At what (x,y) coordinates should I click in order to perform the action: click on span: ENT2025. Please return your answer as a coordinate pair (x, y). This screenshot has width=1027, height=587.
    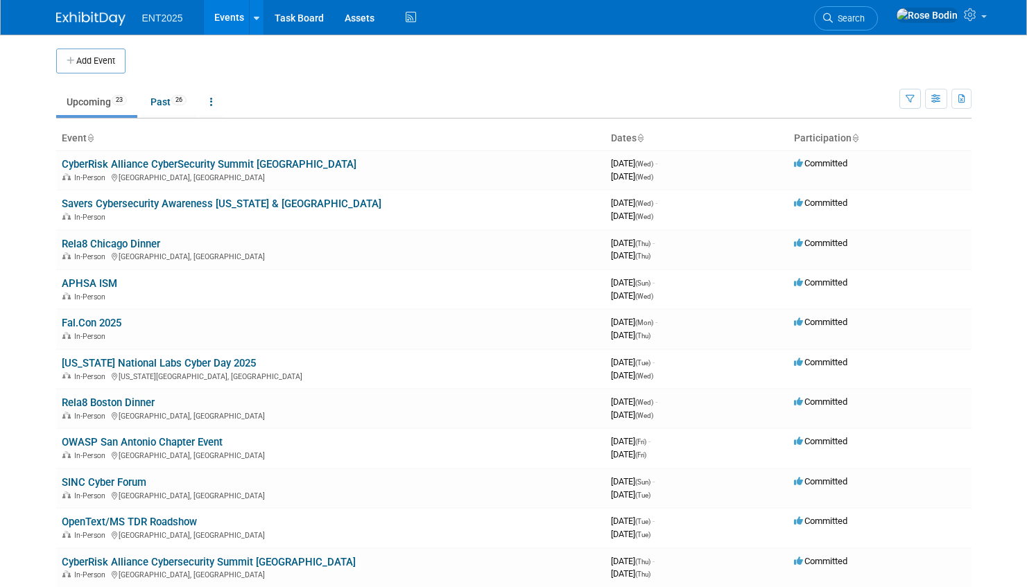
    Looking at the image, I should click on (162, 18).